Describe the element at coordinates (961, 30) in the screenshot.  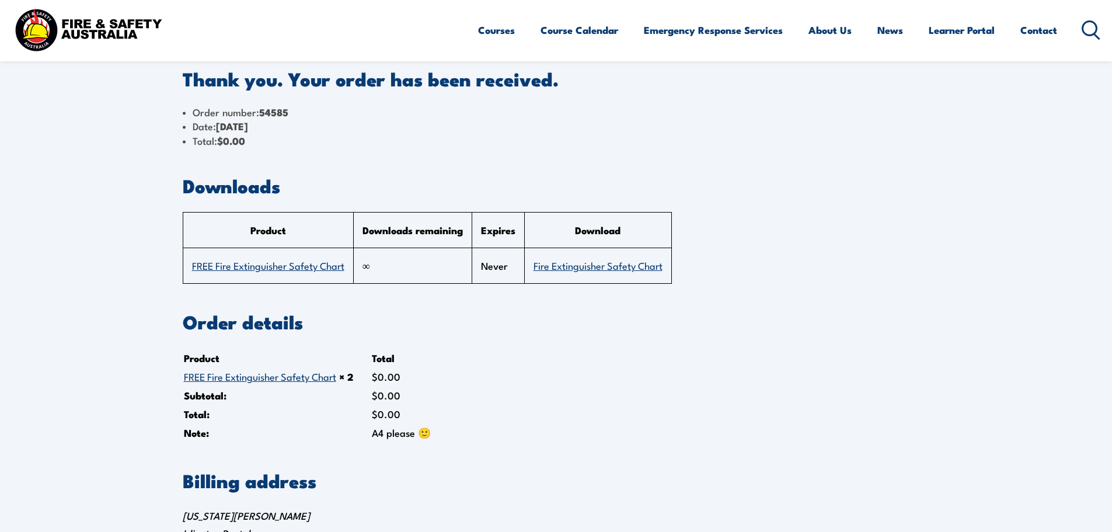
I see `a: Learner Portal` at that location.